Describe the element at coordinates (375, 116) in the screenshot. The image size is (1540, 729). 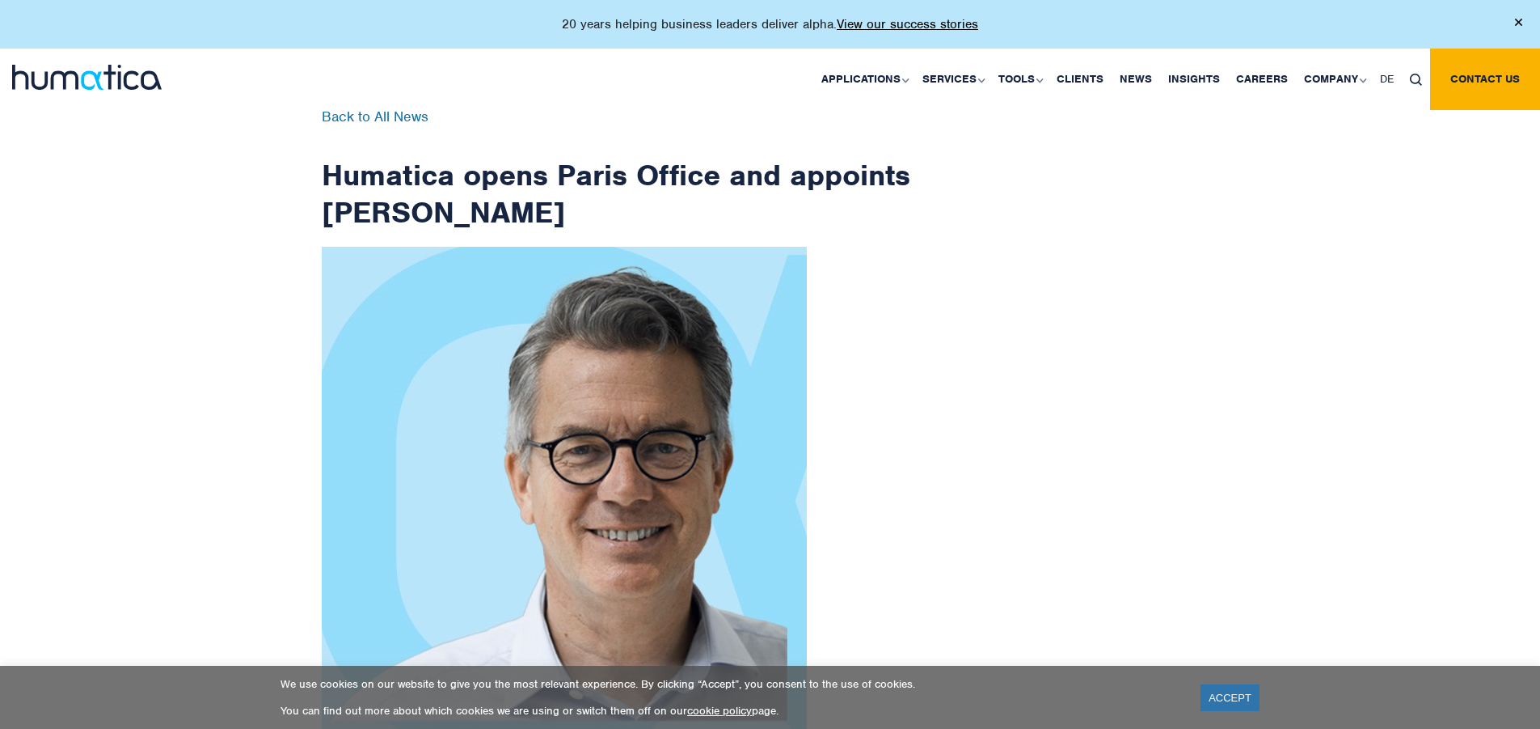
I see `a: Back to All News` at that location.